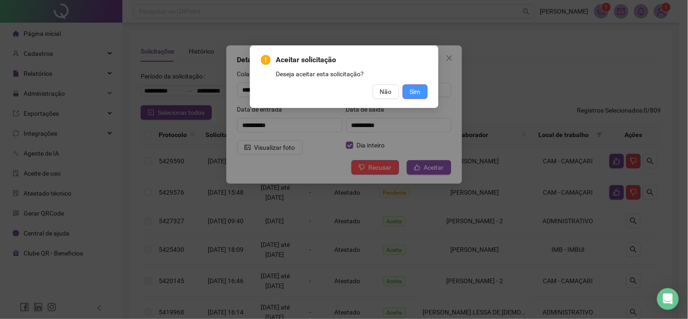  I want to click on button: Não, so click(386, 92).